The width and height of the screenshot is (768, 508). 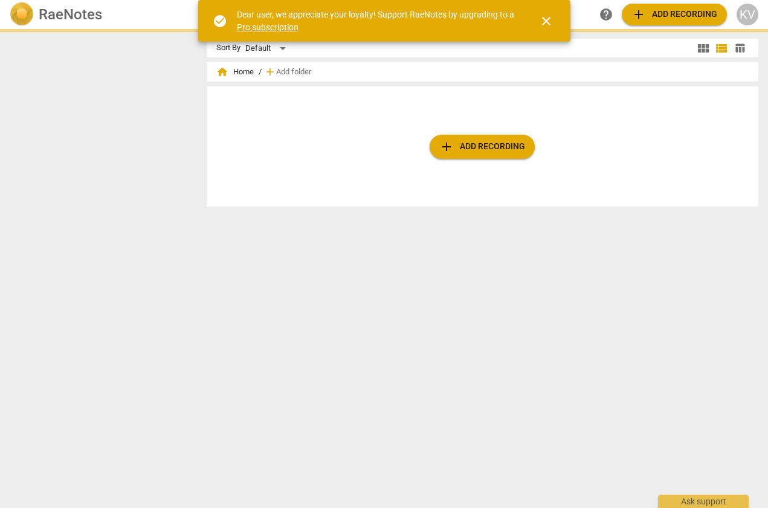 What do you see at coordinates (747, 14) in the screenshot?
I see `div: KV` at bounding box center [747, 14].